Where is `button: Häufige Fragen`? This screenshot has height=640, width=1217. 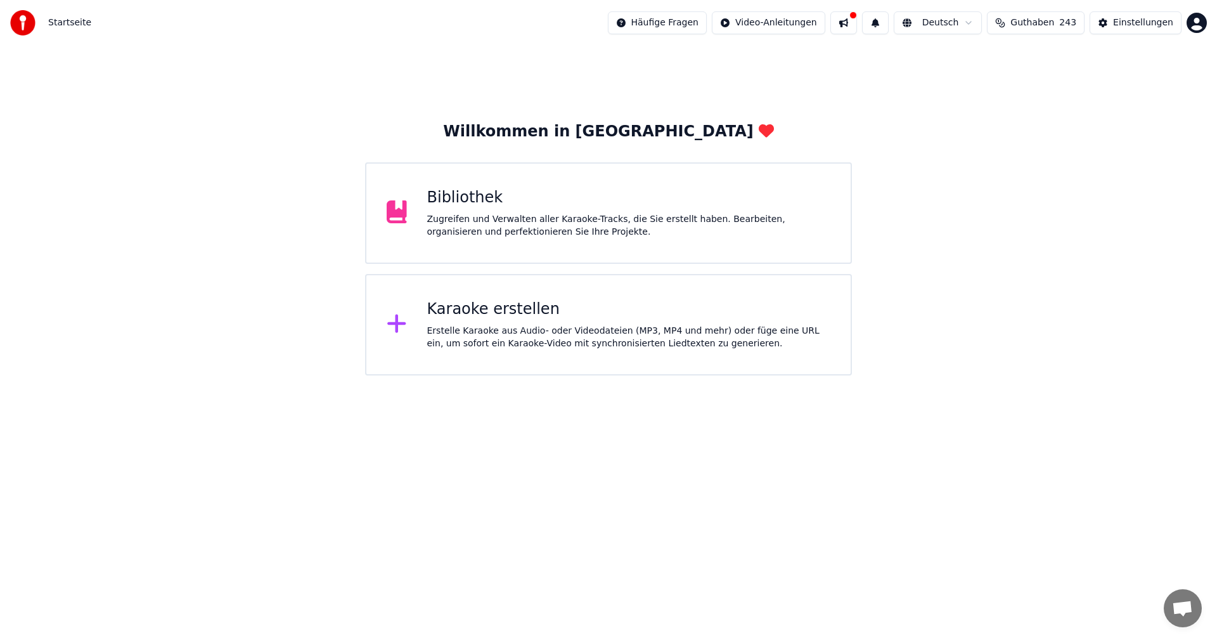 button: Häufige Fragen is located at coordinates (657, 23).